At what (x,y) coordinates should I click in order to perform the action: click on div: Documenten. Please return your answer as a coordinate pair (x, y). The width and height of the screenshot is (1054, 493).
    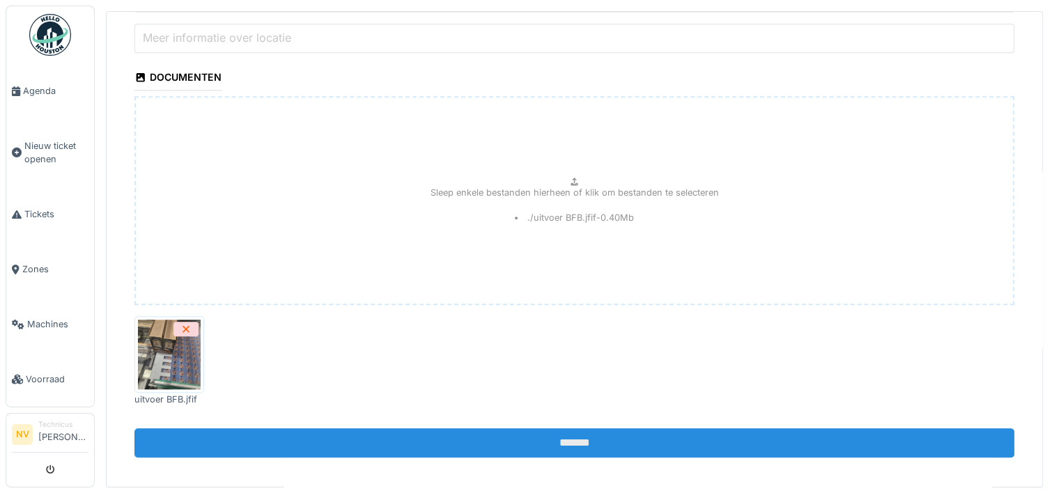
    Looking at the image, I should click on (178, 79).